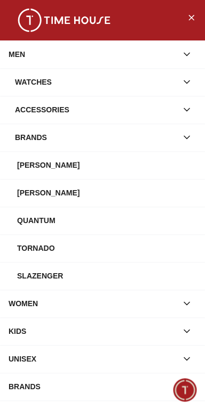  Describe the element at coordinates (191, 17) in the screenshot. I see `button: Close Menu` at that location.